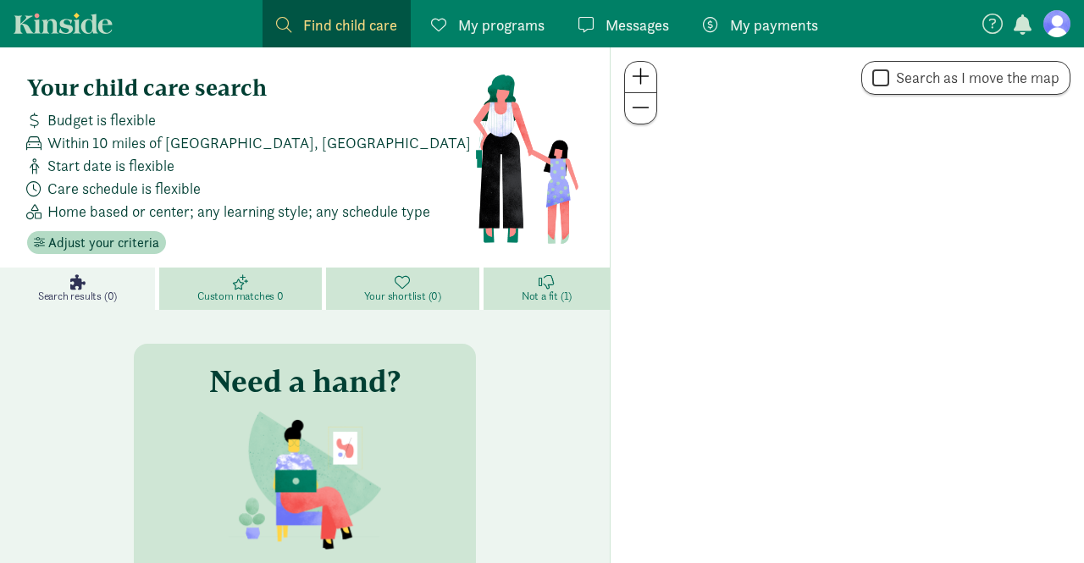 The height and width of the screenshot is (563, 1084). I want to click on label: Search as I move the map, so click(974, 78).